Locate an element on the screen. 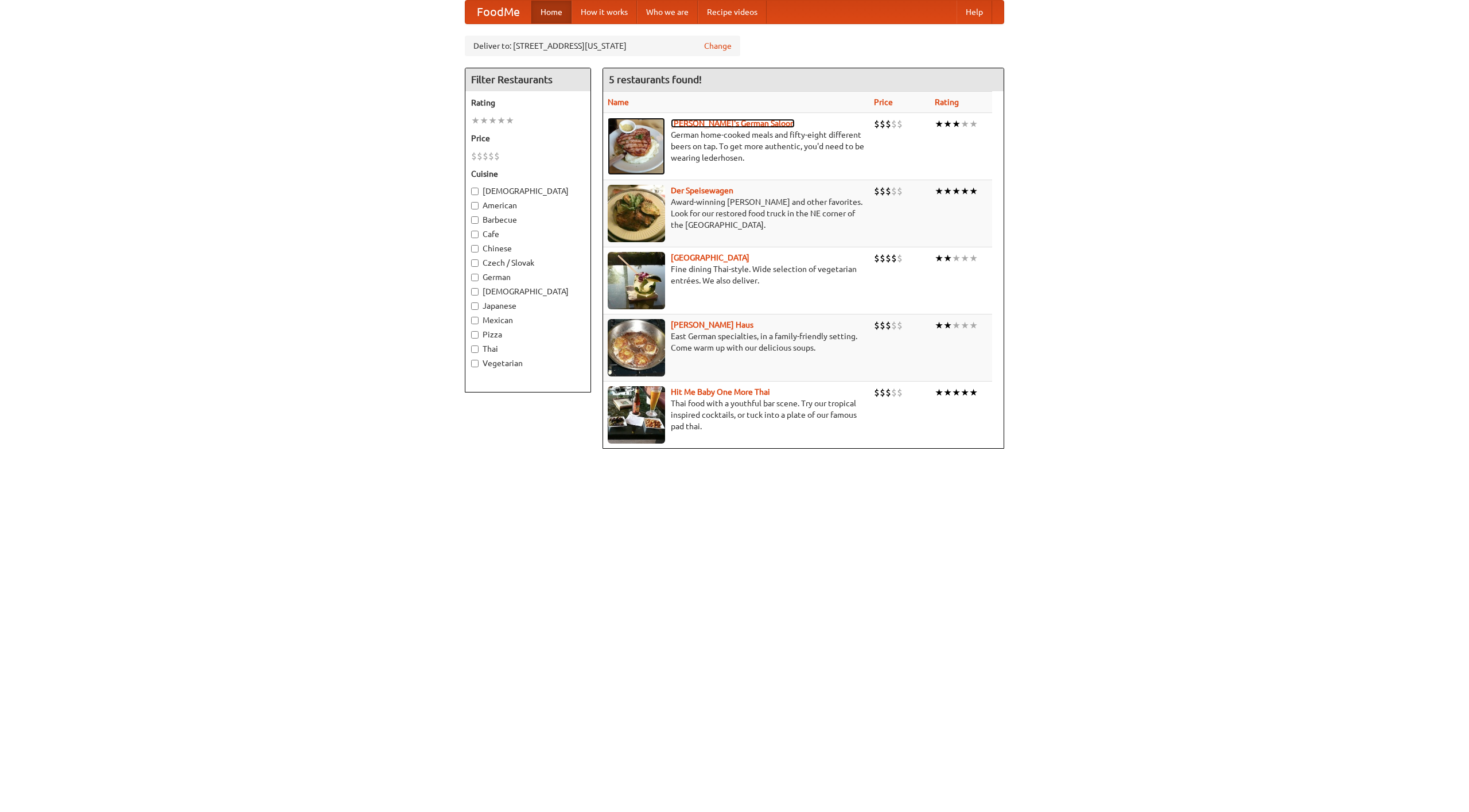  img: satay.jpg is located at coordinates (636, 281).